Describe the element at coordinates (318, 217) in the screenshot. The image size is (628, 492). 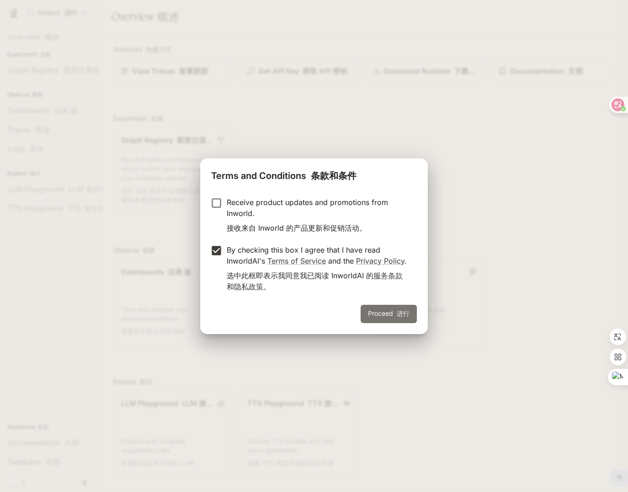
I see `p: Receive product updates and promotions from Inworld.` at that location.